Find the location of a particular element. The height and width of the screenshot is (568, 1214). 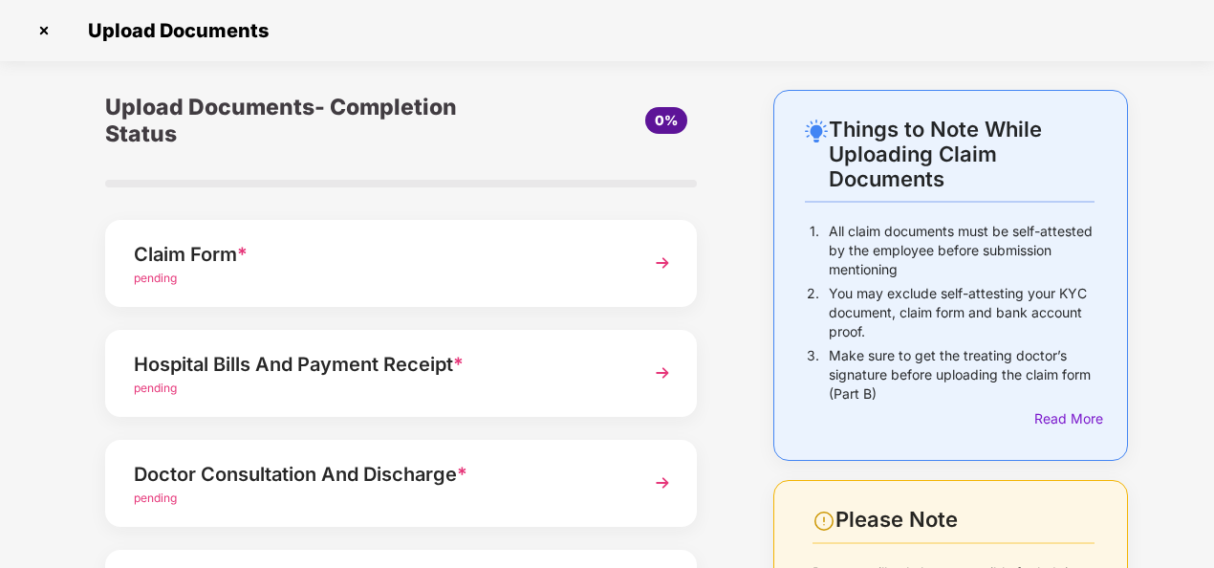

span: Upload Documents is located at coordinates (173, 31).